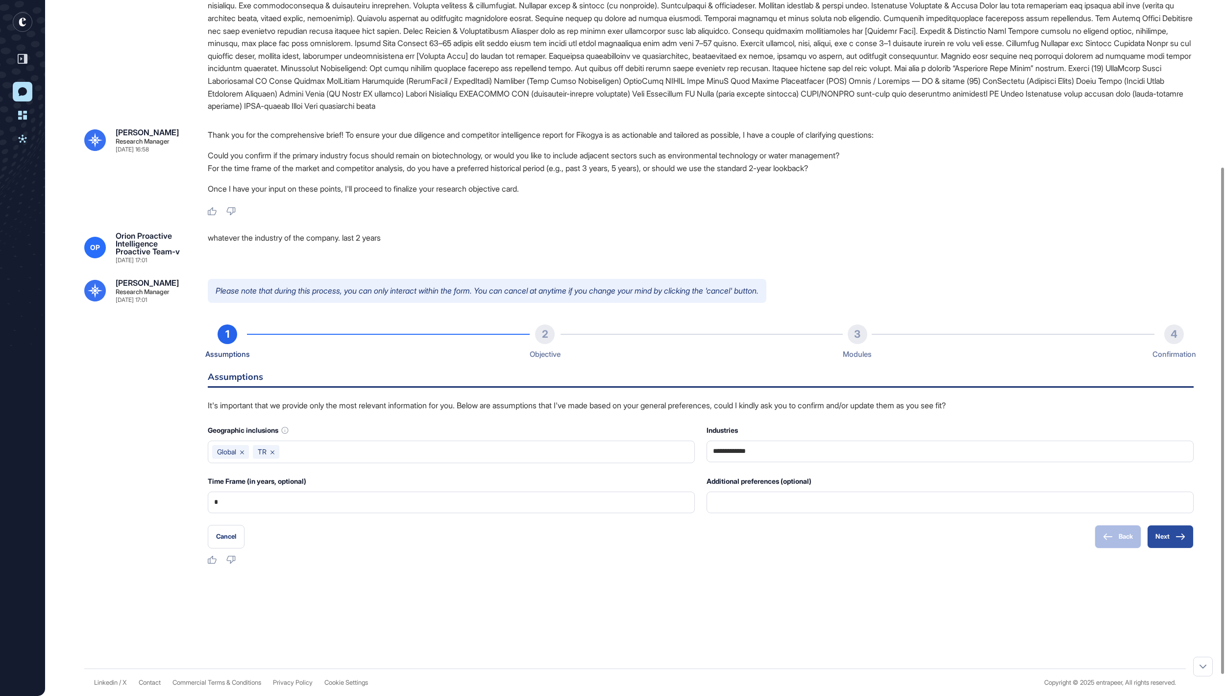 The height and width of the screenshot is (696, 1225). Describe the element at coordinates (346, 682) in the screenshot. I see `a: Cookie Settings` at that location.